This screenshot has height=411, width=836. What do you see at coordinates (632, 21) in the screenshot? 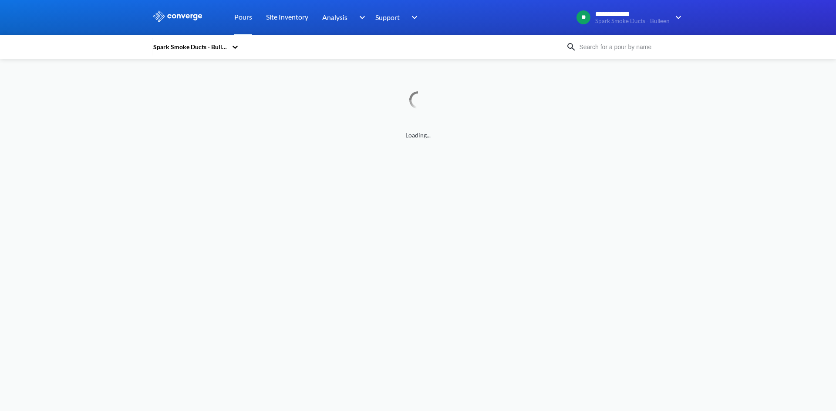
I see `span: Spark Smoke Ducts - Bulleen` at bounding box center [632, 21].